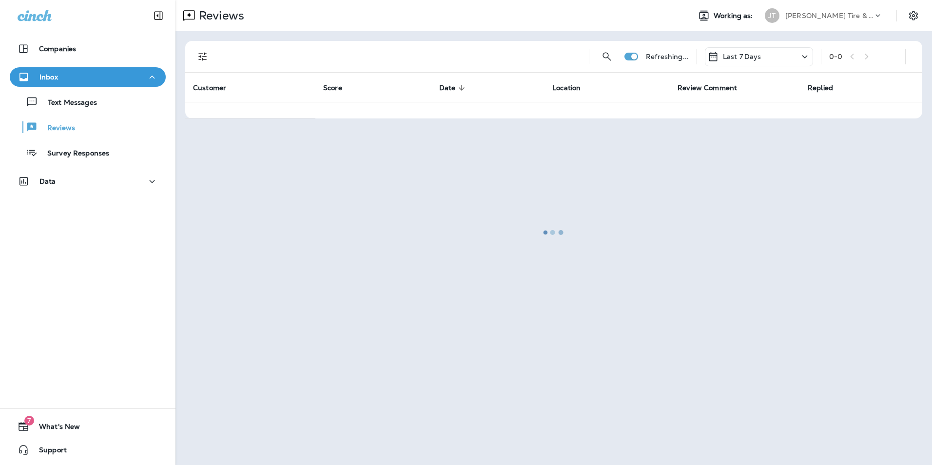 The width and height of the screenshot is (932, 465). Describe the element at coordinates (58, 49) in the screenshot. I see `p: Companies` at that location.